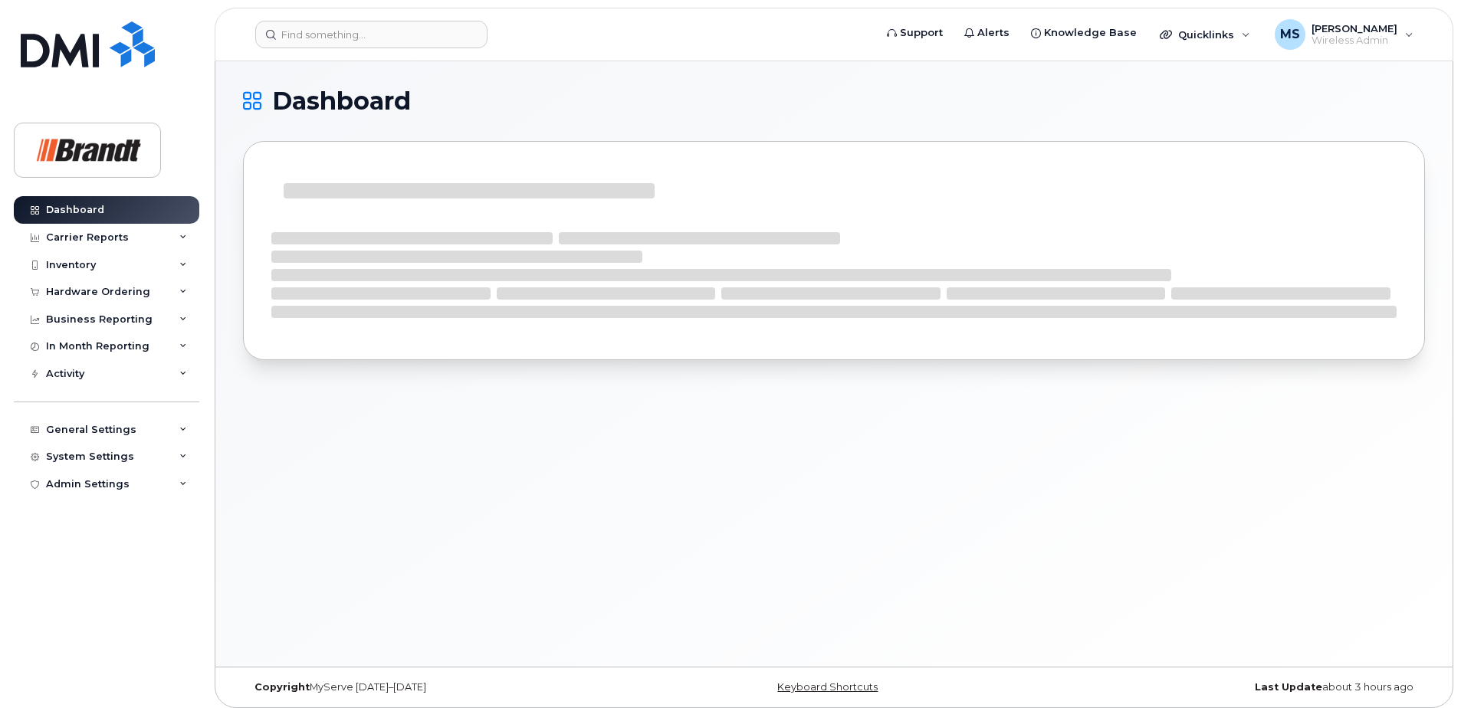 The height and width of the screenshot is (708, 1461). What do you see at coordinates (341, 101) in the screenshot?
I see `span: Dashboard` at bounding box center [341, 101].